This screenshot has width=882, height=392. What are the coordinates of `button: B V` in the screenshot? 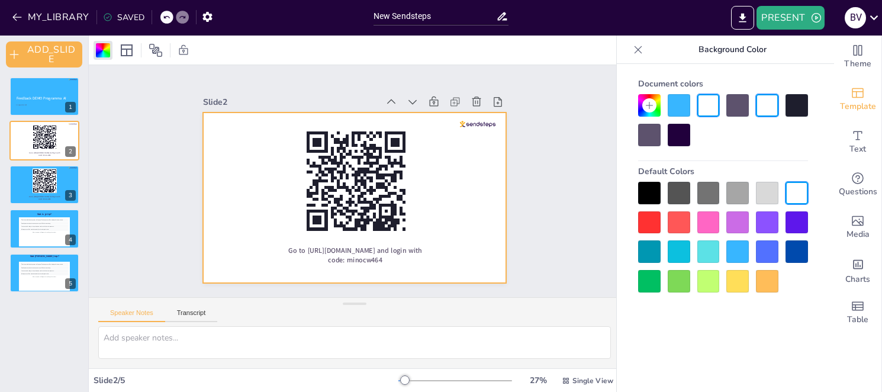 It's located at (856, 18).